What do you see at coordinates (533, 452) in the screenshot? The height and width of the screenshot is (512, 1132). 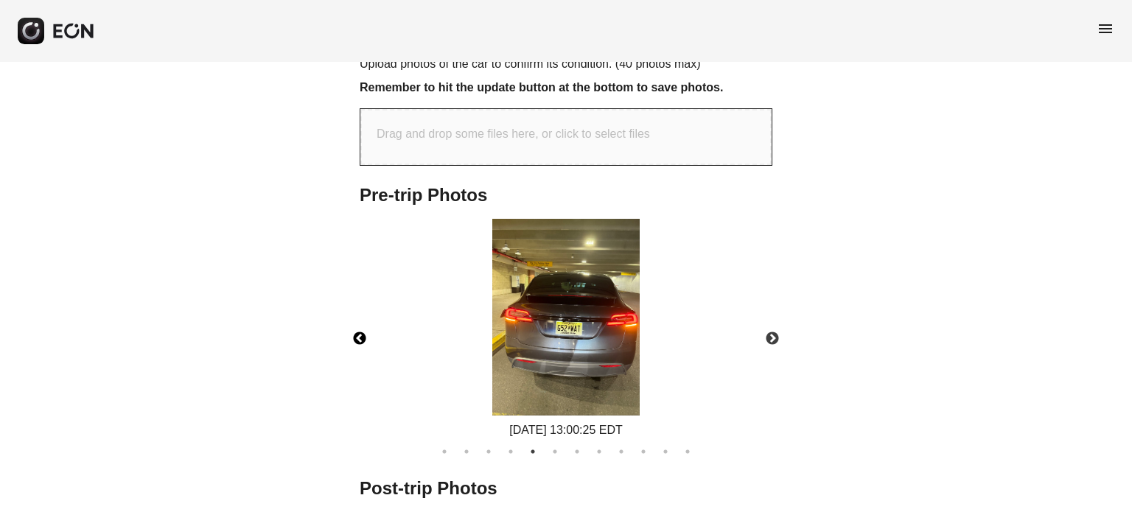 I see `button: 5` at bounding box center [533, 452].